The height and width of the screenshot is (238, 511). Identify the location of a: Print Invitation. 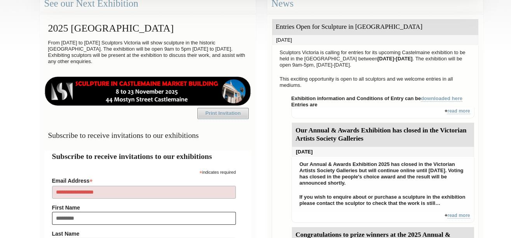
(223, 113).